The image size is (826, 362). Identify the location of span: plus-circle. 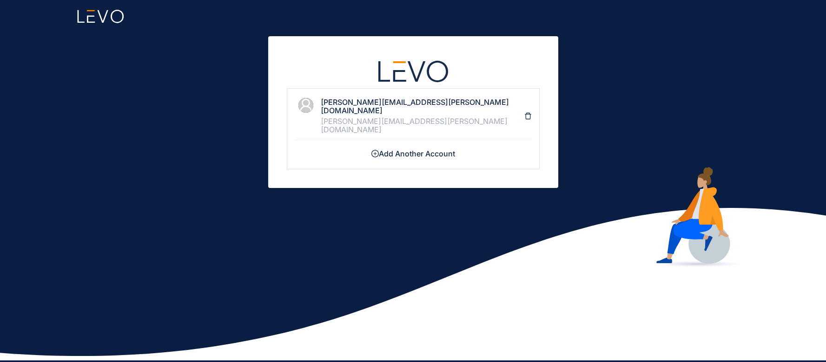
(375, 154).